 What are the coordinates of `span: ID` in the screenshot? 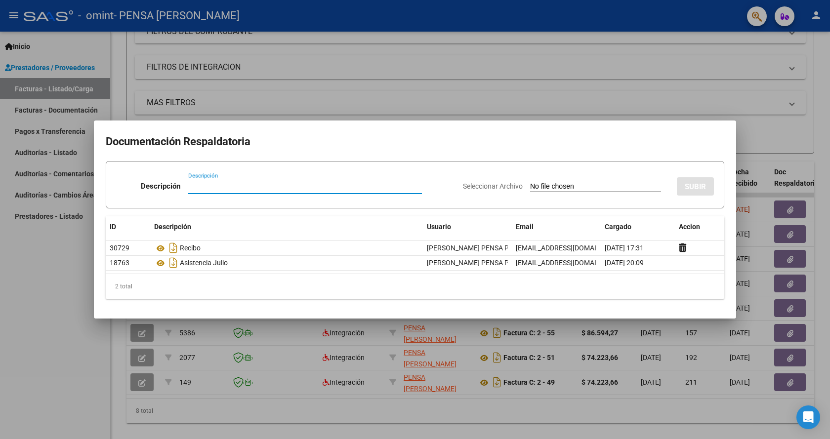 It's located at (113, 227).